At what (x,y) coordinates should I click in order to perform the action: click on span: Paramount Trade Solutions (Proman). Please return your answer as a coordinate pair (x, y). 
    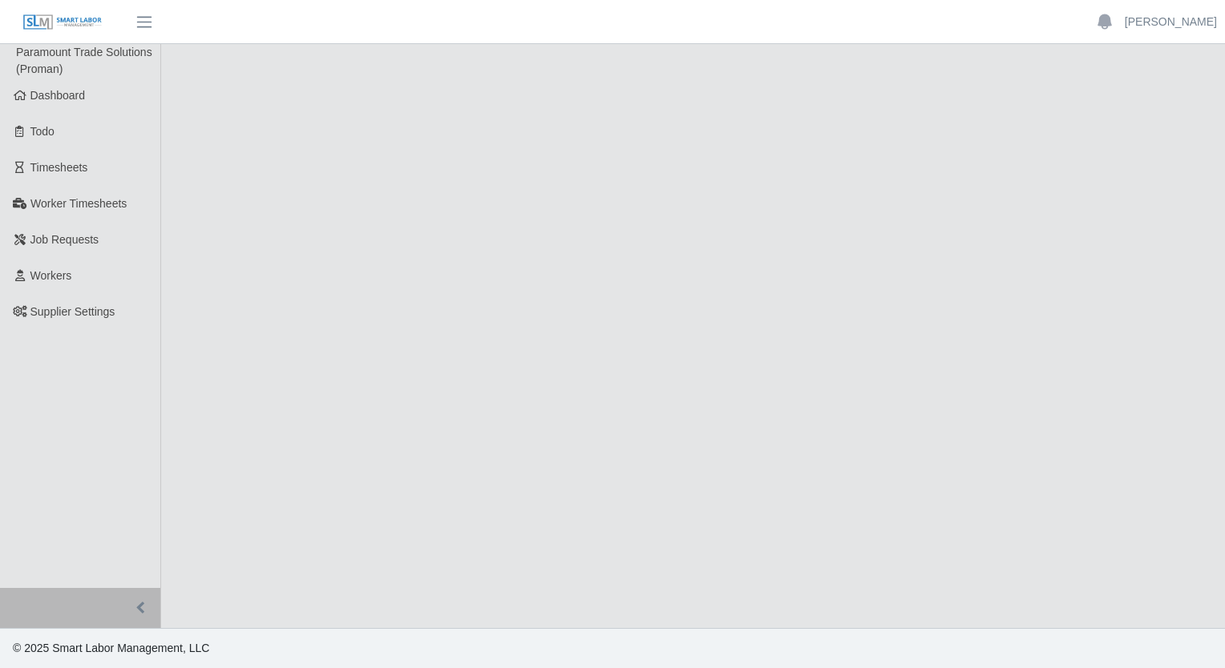
    Looking at the image, I should click on (84, 60).